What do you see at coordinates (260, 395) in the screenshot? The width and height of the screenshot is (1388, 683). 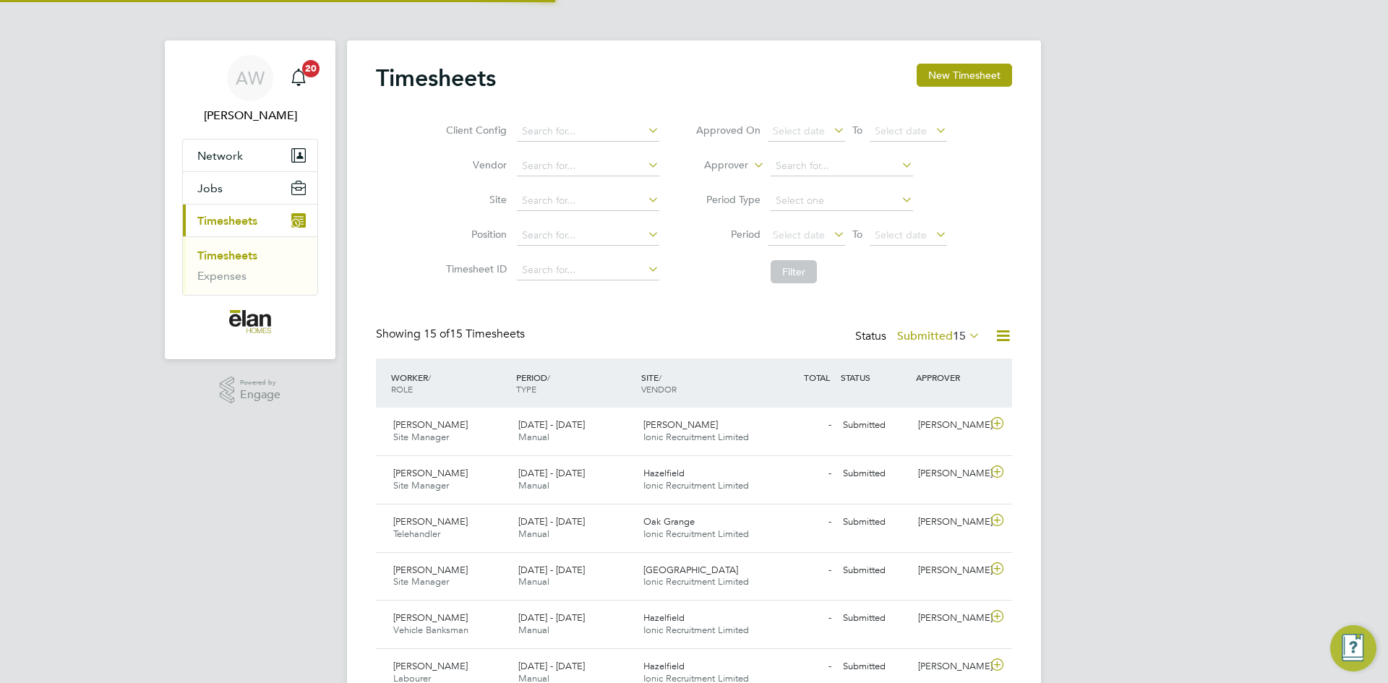 I see `span: Engage` at bounding box center [260, 395].